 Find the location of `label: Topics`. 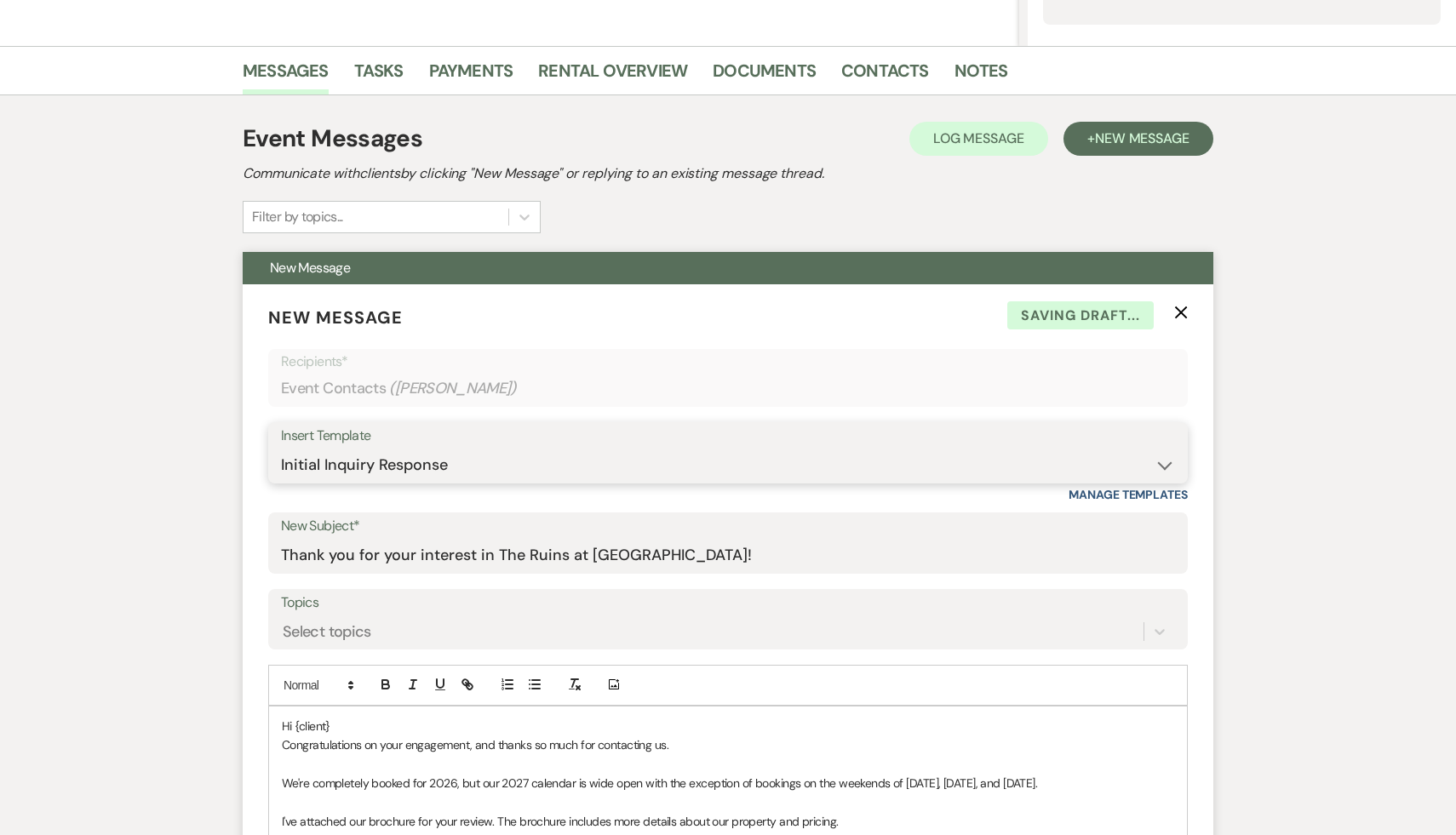

label: Topics is located at coordinates (728, 603).